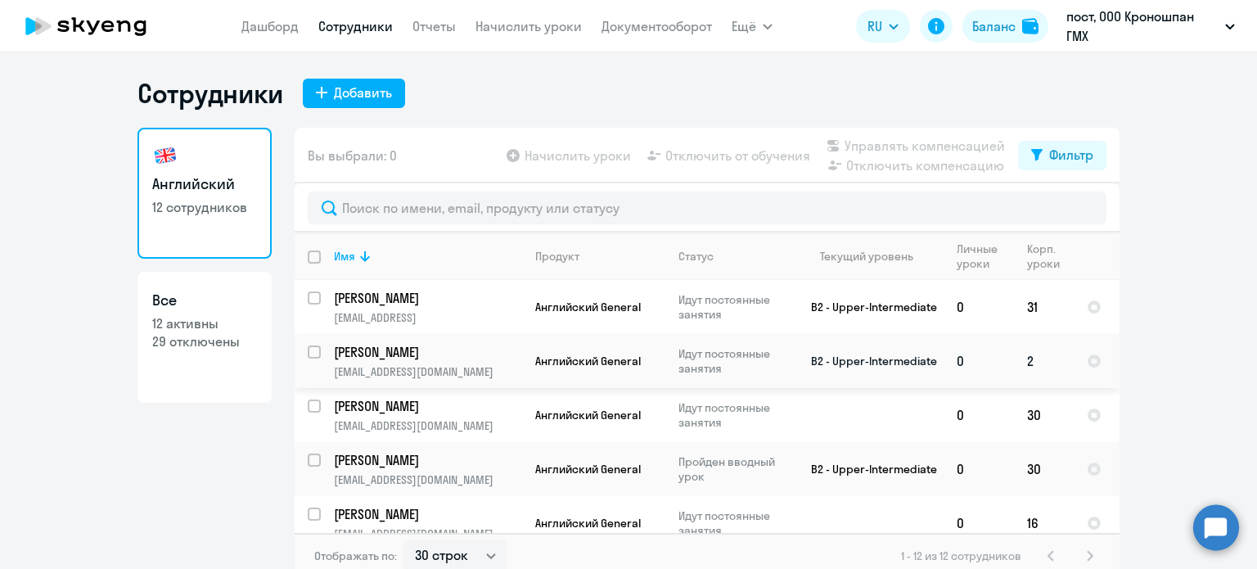 This screenshot has height=569, width=1257. Describe the element at coordinates (205, 184) in the screenshot. I see `h3: Английский` at that location.